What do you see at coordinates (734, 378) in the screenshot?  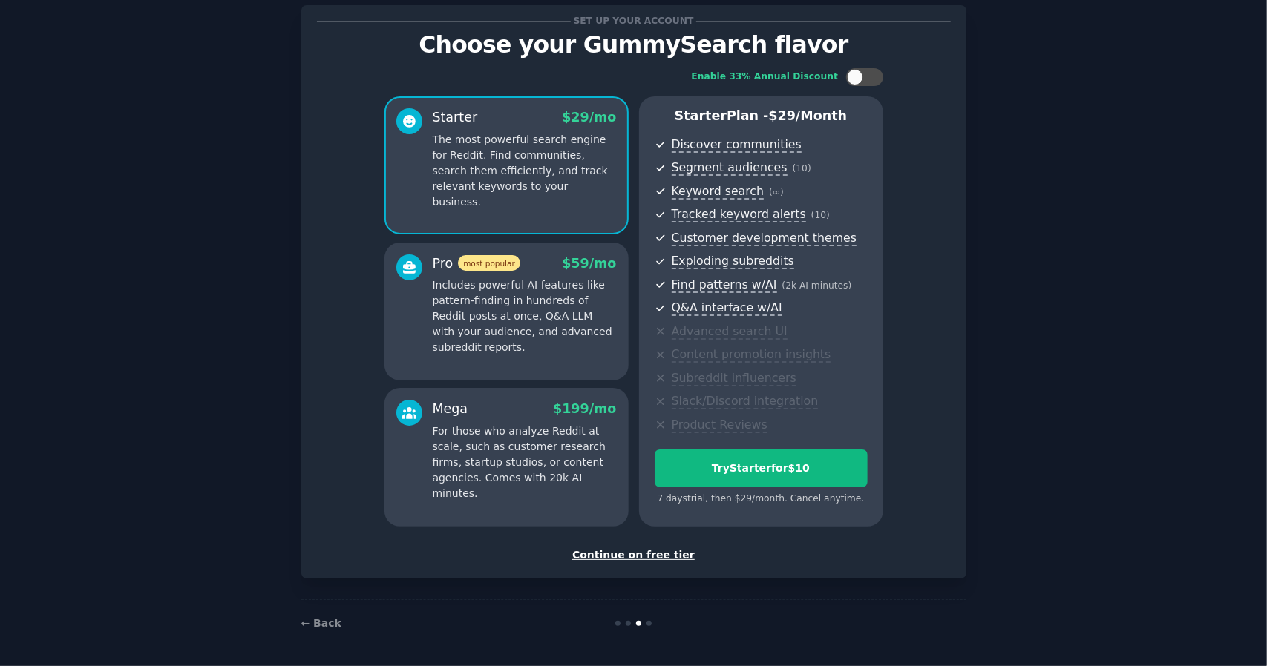 I see `span: Subreddit influencers` at bounding box center [734, 378].